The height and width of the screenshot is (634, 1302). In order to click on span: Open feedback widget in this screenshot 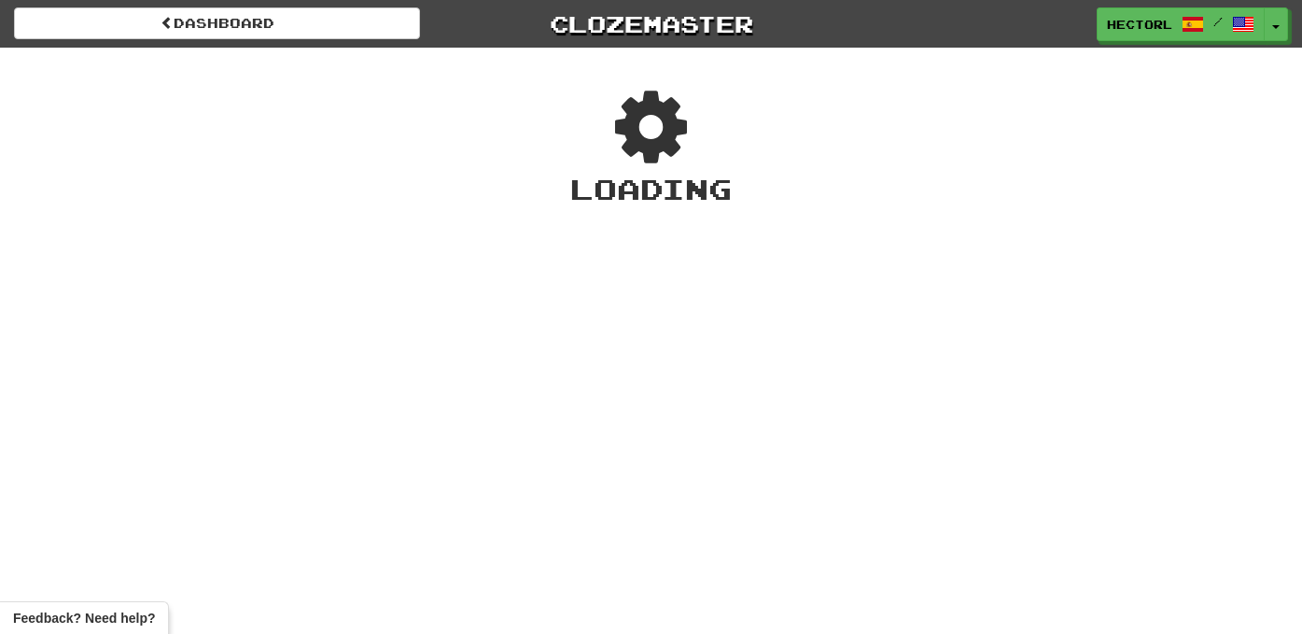, I will do `click(84, 618)`.